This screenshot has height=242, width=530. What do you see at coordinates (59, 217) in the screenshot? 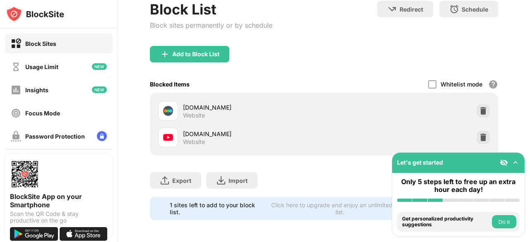
I see `div: Scan the QR Code & stay productive on the go` at bounding box center [59, 217].